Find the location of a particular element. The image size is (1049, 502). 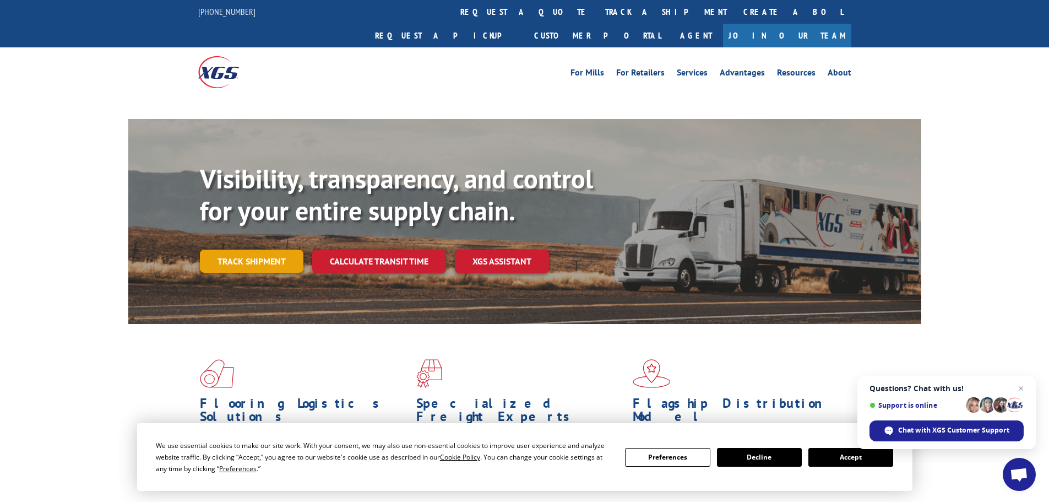

div: Chat with XGS Customer Support is located at coordinates (946, 431).